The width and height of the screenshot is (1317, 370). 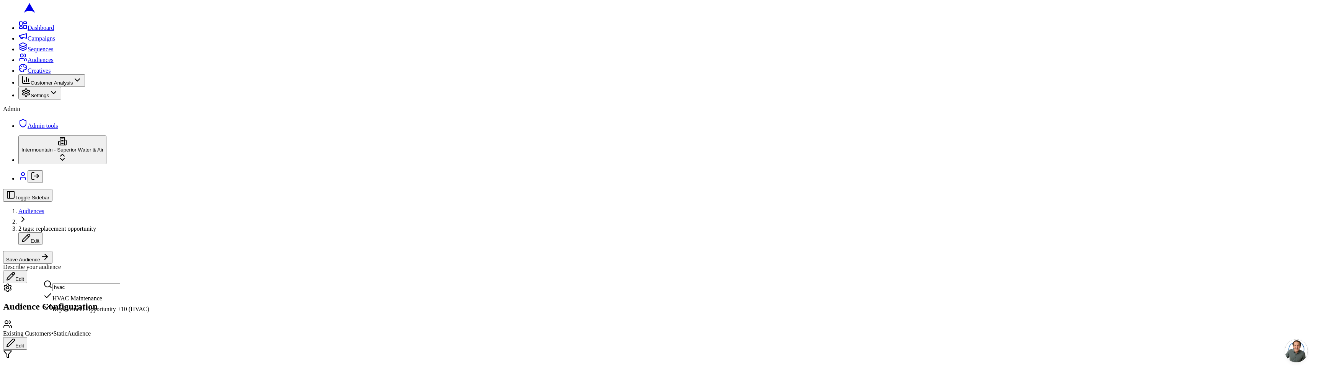 What do you see at coordinates (43, 126) in the screenshot?
I see `span: Admin tools` at bounding box center [43, 126].